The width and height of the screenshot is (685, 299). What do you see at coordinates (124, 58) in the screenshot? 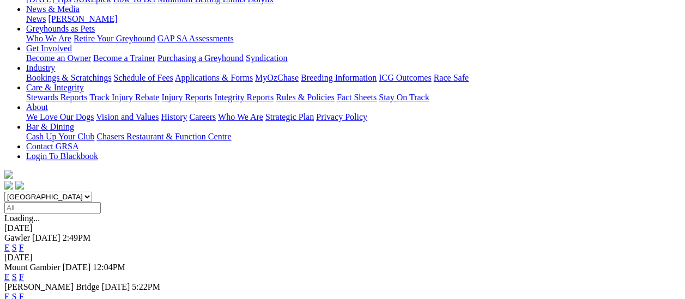
I see `a: Become a Trainer` at bounding box center [124, 58].